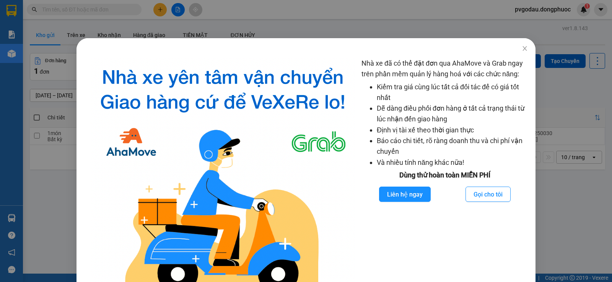 This screenshot has width=612, height=282. I want to click on li: Kiểm tra giá cùng lúc tất cả đối tác để có giá tốt nhất, so click(452, 93).